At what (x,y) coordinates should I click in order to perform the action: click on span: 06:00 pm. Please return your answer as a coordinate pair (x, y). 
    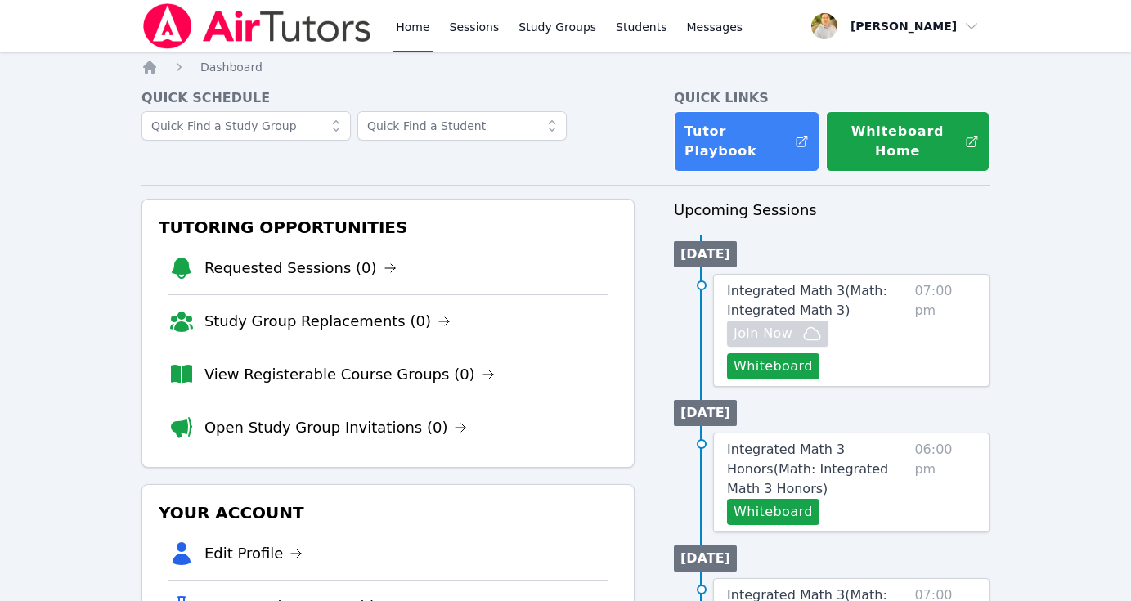
    Looking at the image, I should click on (944, 482).